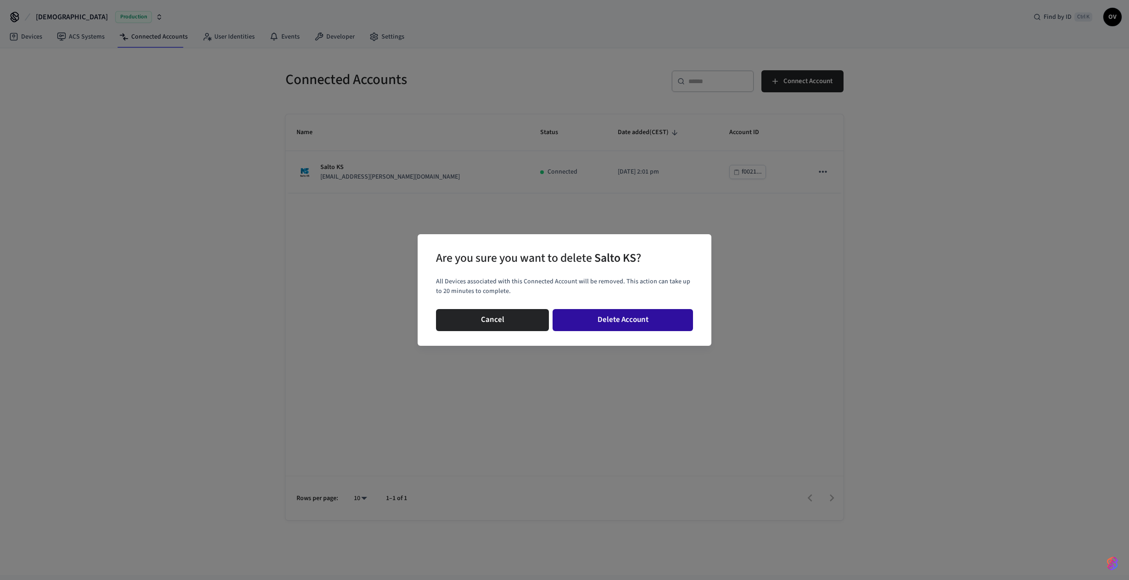  What do you see at coordinates (623, 320) in the screenshot?
I see `button: Delete Account` at bounding box center [623, 320].